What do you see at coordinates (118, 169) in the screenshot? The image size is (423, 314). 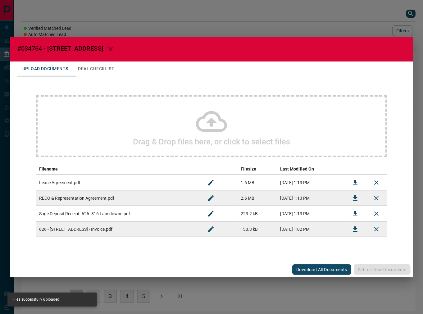 I see `th: Filename` at bounding box center [118, 169].